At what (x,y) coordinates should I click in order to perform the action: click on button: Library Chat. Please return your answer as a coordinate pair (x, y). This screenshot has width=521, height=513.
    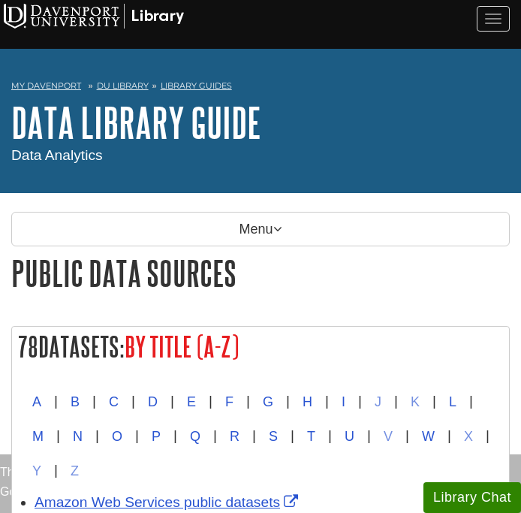
    Looking at the image, I should click on (472, 497).